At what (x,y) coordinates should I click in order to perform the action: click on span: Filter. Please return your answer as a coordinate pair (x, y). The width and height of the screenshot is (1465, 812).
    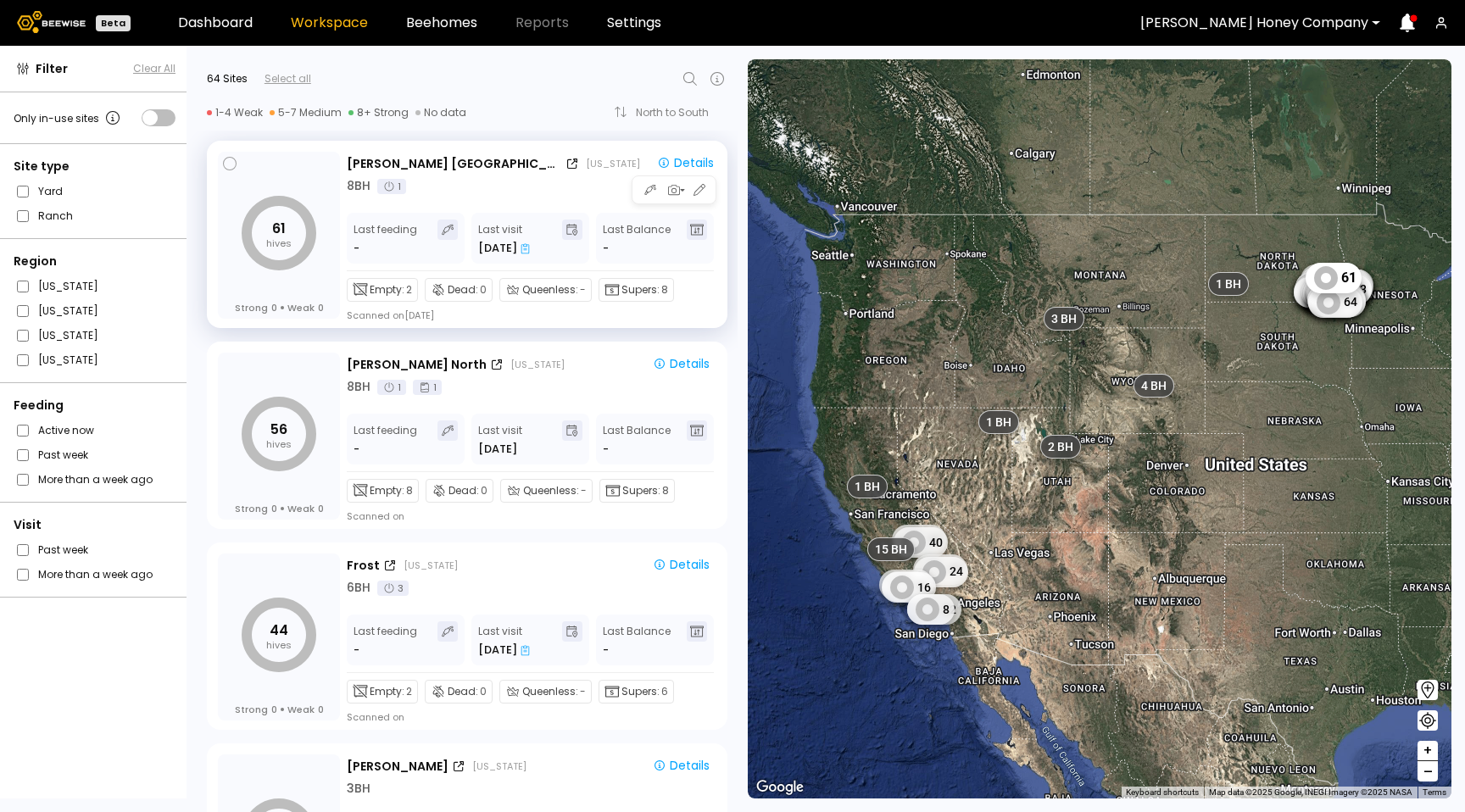
    Looking at the image, I should click on (51, 69).